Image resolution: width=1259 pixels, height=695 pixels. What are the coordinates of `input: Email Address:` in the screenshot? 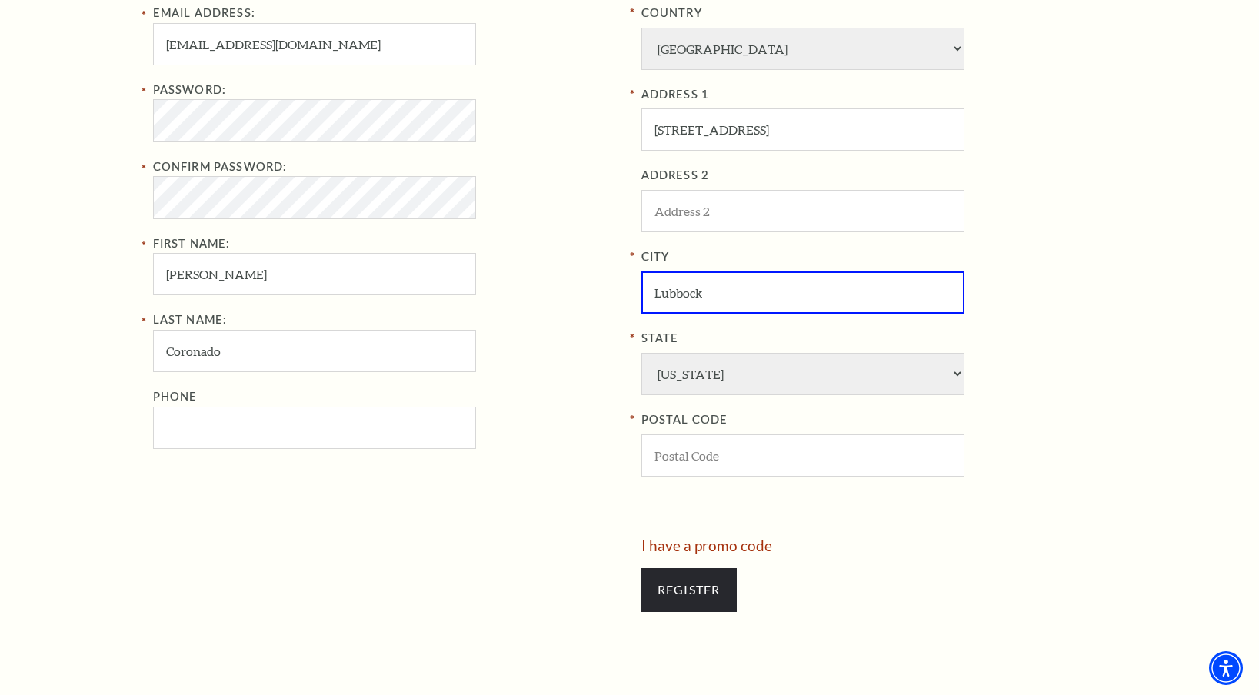 It's located at (315, 44).